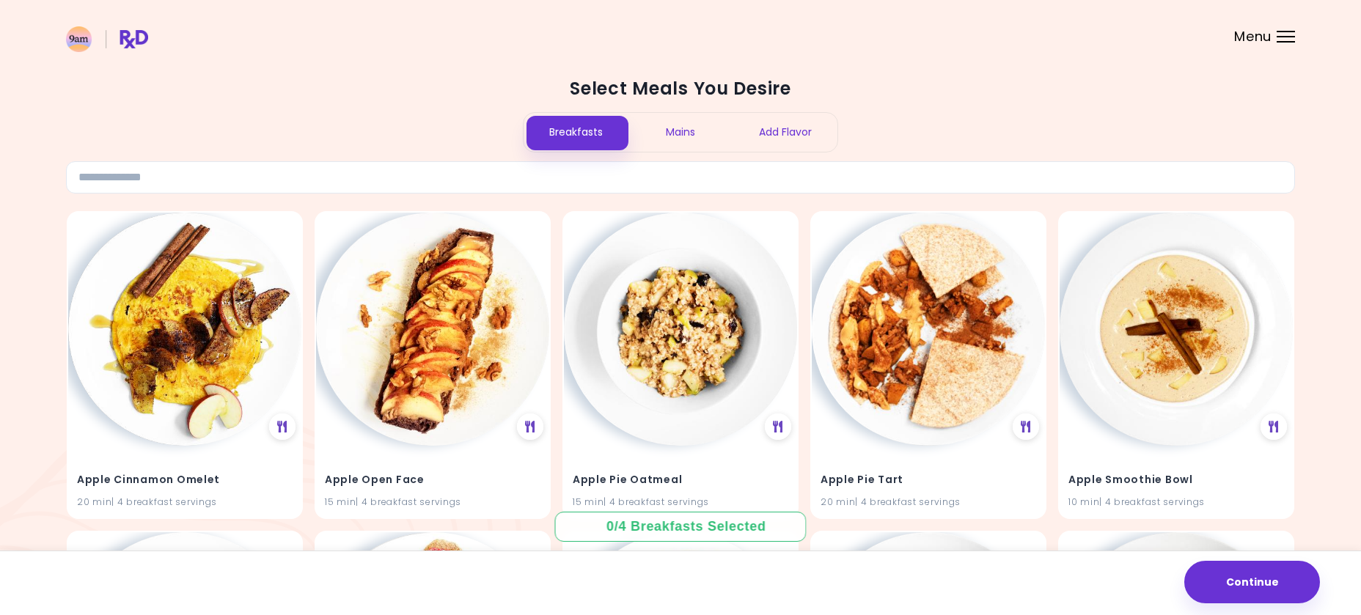 This screenshot has height=615, width=1361. I want to click on button: Continue, so click(1252, 582).